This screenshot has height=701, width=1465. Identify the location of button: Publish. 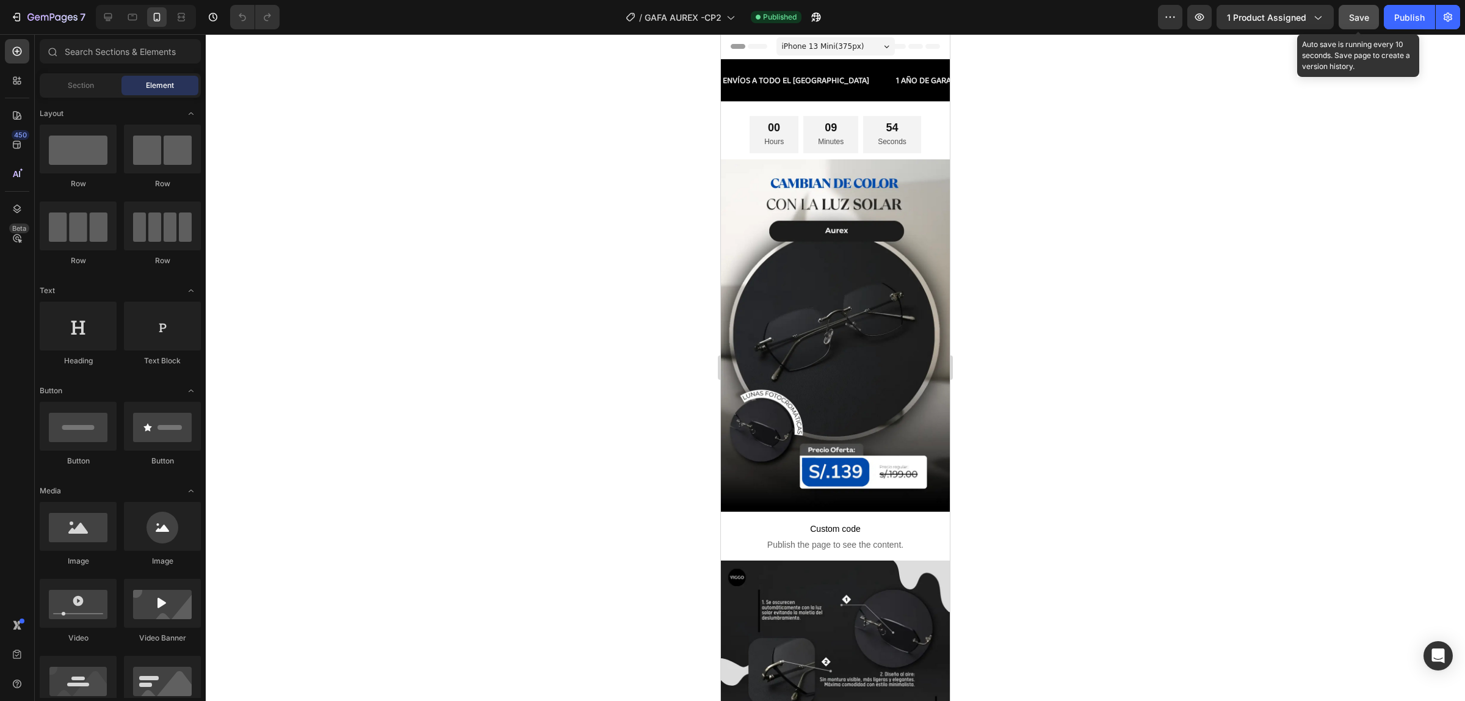
(1409, 17).